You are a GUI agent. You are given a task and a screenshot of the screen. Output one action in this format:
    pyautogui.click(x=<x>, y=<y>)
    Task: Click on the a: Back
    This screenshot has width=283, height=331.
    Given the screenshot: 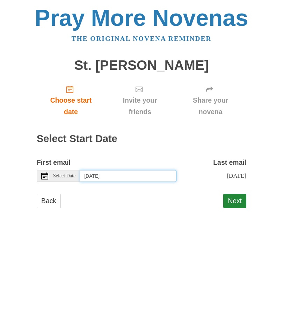 What is the action you would take?
    pyautogui.click(x=49, y=201)
    